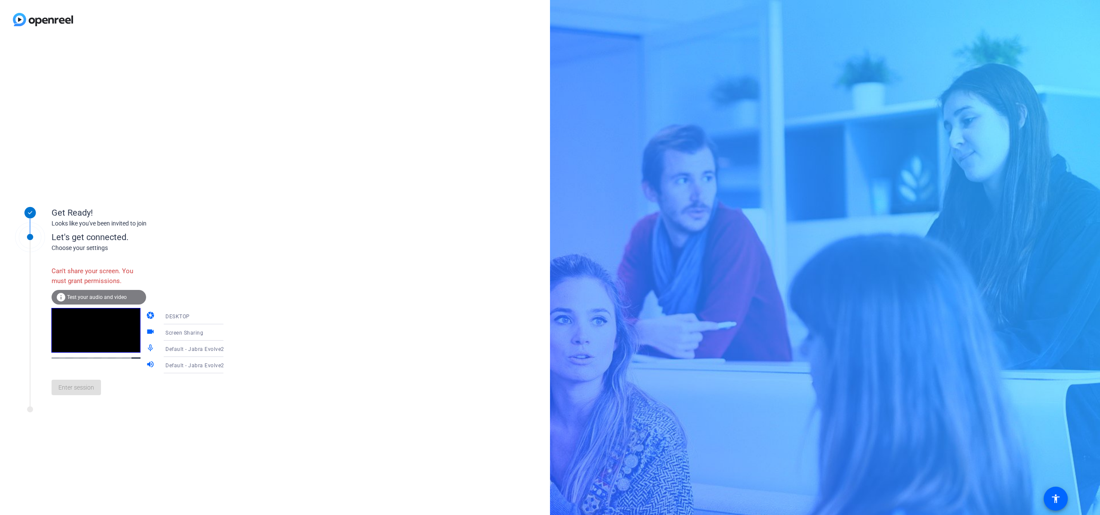  I want to click on div: Choose your settings, so click(146, 248).